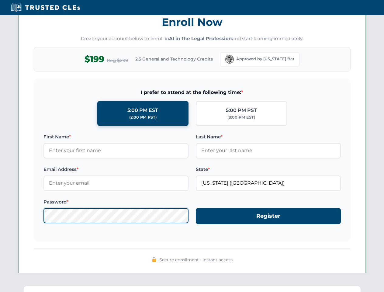  Describe the element at coordinates (116, 202) in the screenshot. I see `label: Password` at that location.